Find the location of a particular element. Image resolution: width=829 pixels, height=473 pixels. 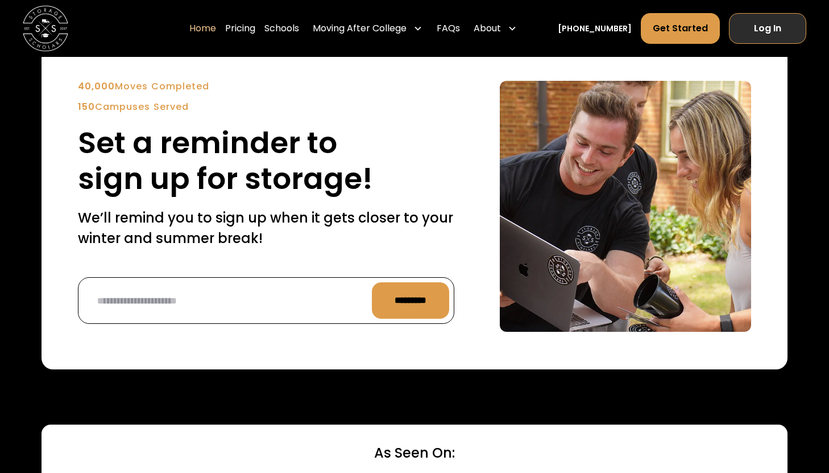

a: Schools is located at coordinates (282, 28).